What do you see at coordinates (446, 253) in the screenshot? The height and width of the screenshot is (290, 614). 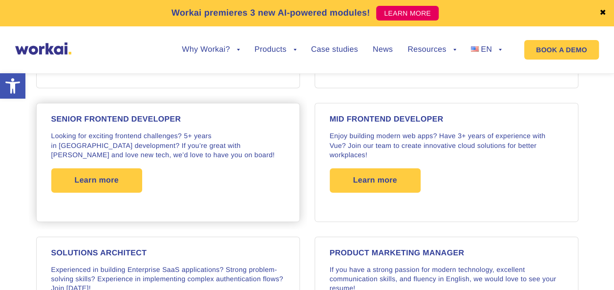 I see `h4: PRODUCT MARKETING MANAGER` at bounding box center [446, 253].